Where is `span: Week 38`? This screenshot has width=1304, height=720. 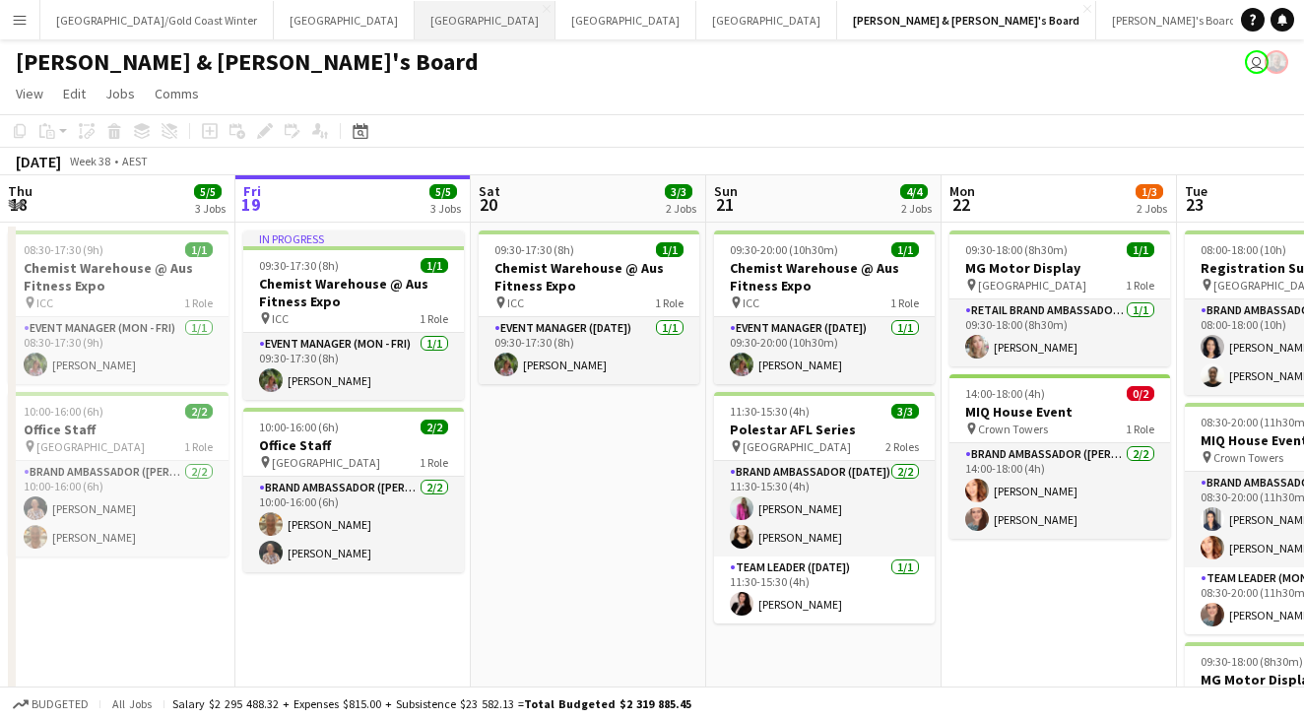
span: Week 38 is located at coordinates (90, 161).